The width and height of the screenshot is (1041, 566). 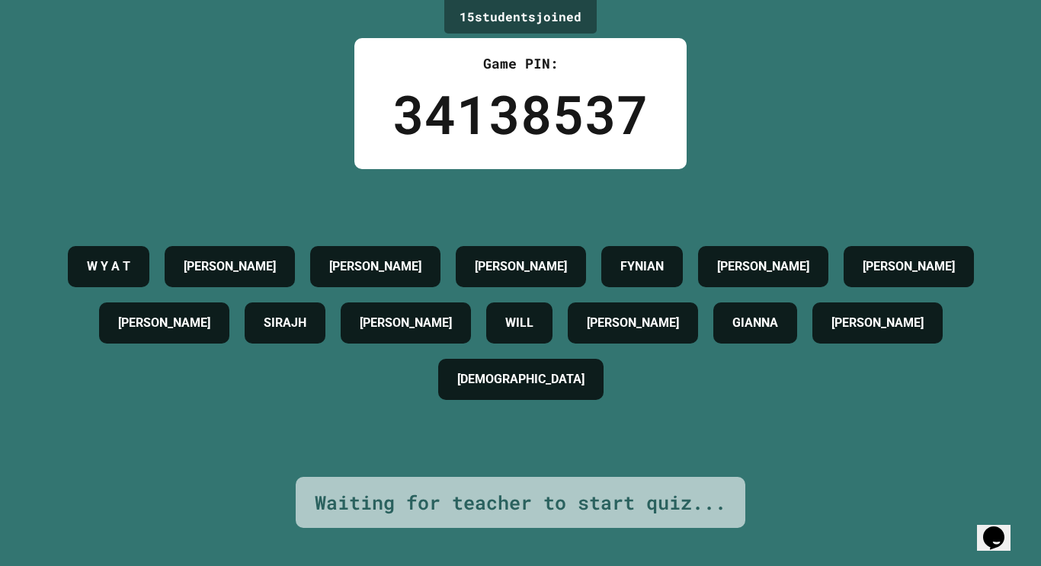 What do you see at coordinates (108, 267) in the screenshot?
I see `h4: W Y A T` at bounding box center [108, 267].